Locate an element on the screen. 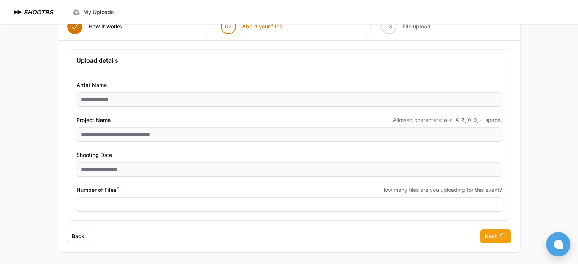 The height and width of the screenshot is (264, 578). button: 02 About your files is located at coordinates (252, 27).